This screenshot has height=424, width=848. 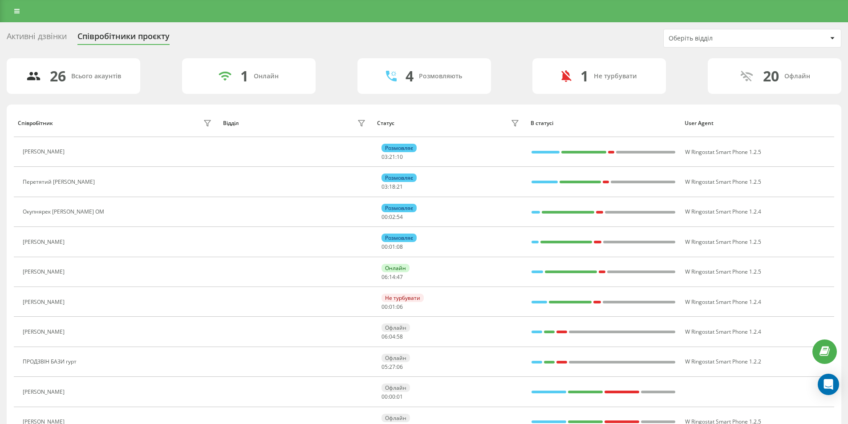 I want to click on div: Відділ, so click(x=230, y=123).